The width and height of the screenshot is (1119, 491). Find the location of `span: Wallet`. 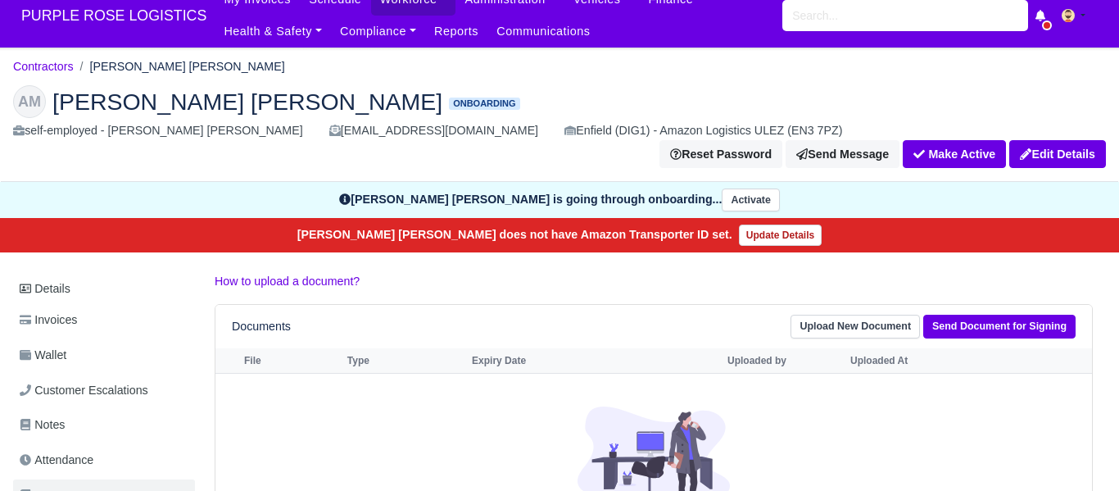

span: Wallet is located at coordinates (43, 355).